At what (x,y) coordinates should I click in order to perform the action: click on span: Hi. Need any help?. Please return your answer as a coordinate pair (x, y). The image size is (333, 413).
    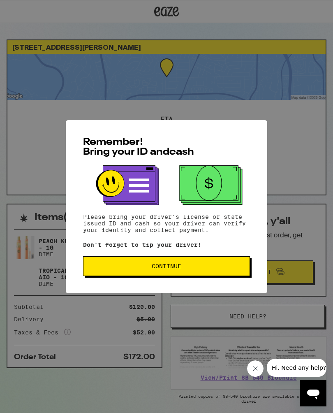
    Looking at the image, I should click on (32, 9).